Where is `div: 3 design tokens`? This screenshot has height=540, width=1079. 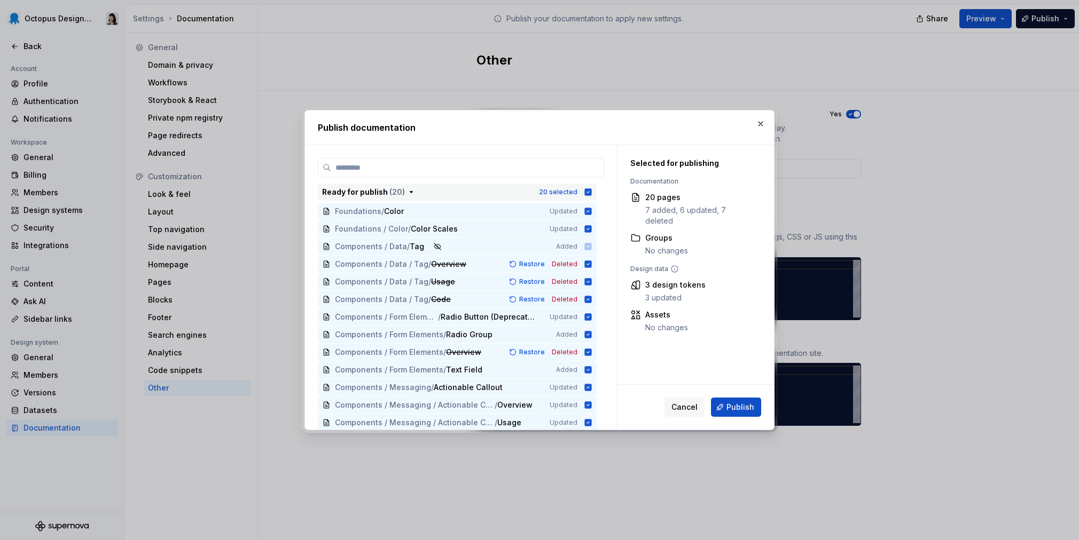 div: 3 design tokens is located at coordinates (675, 285).